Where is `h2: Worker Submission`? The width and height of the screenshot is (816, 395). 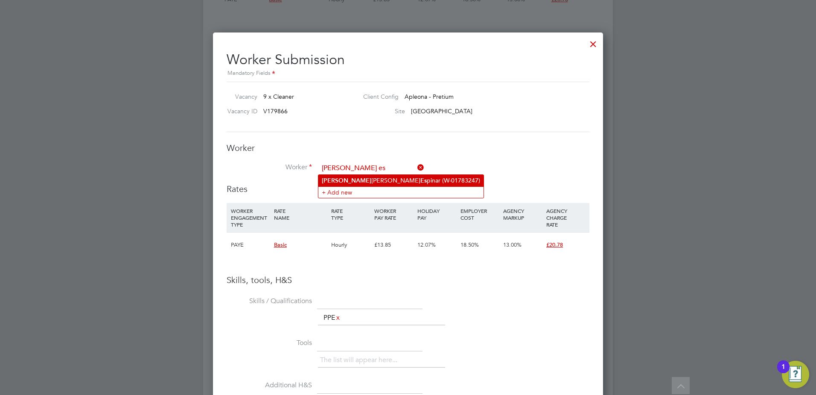
h2: Worker Submission is located at coordinates (408, 61).